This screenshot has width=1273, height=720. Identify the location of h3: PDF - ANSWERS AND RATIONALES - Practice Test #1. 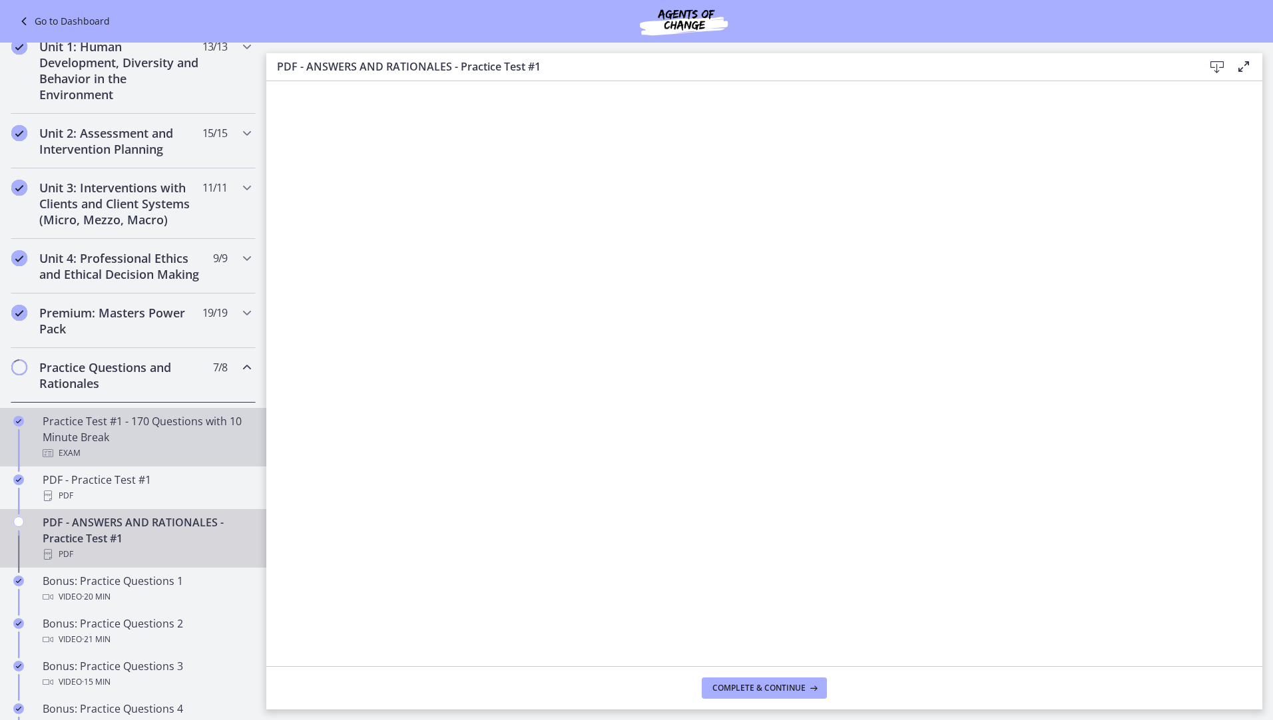
(730, 67).